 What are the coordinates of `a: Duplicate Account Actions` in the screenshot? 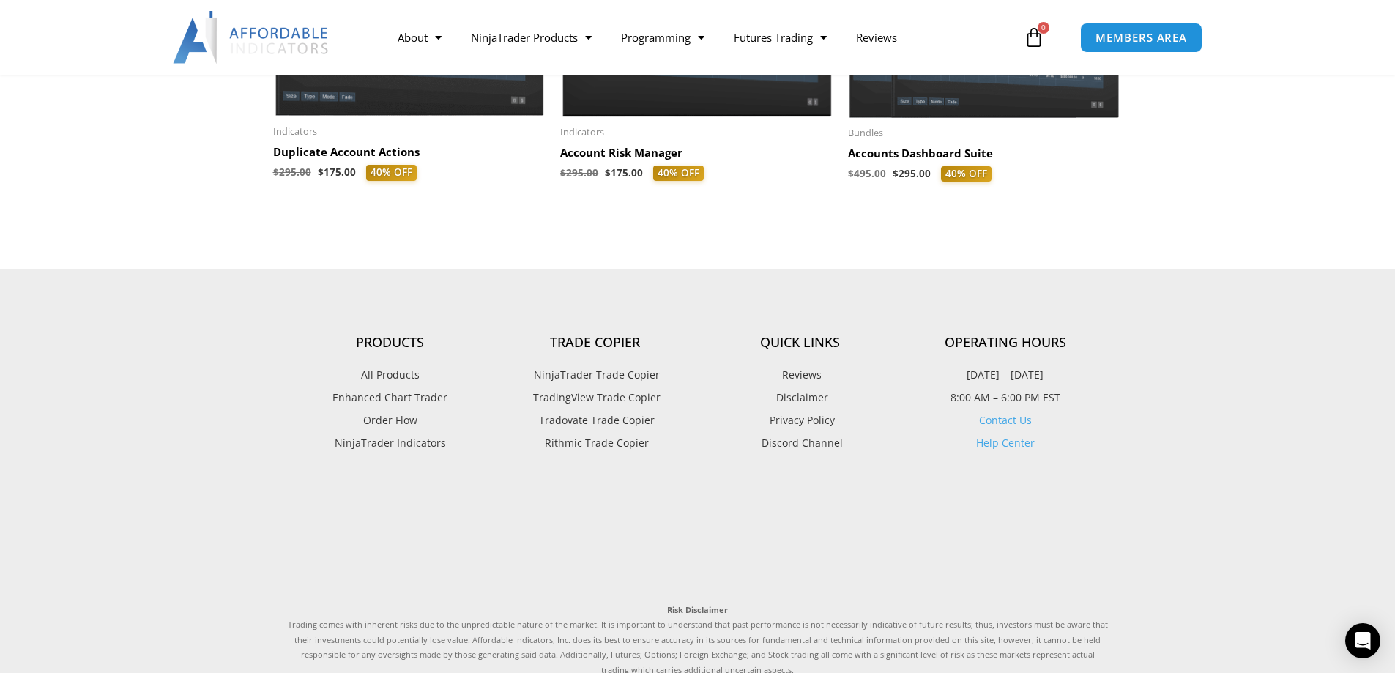 It's located at (409, 155).